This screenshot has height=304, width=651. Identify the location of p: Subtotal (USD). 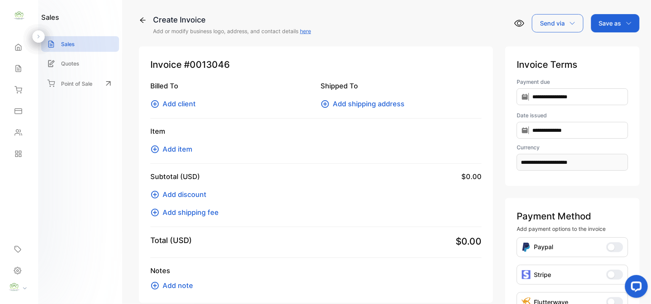
(175, 177).